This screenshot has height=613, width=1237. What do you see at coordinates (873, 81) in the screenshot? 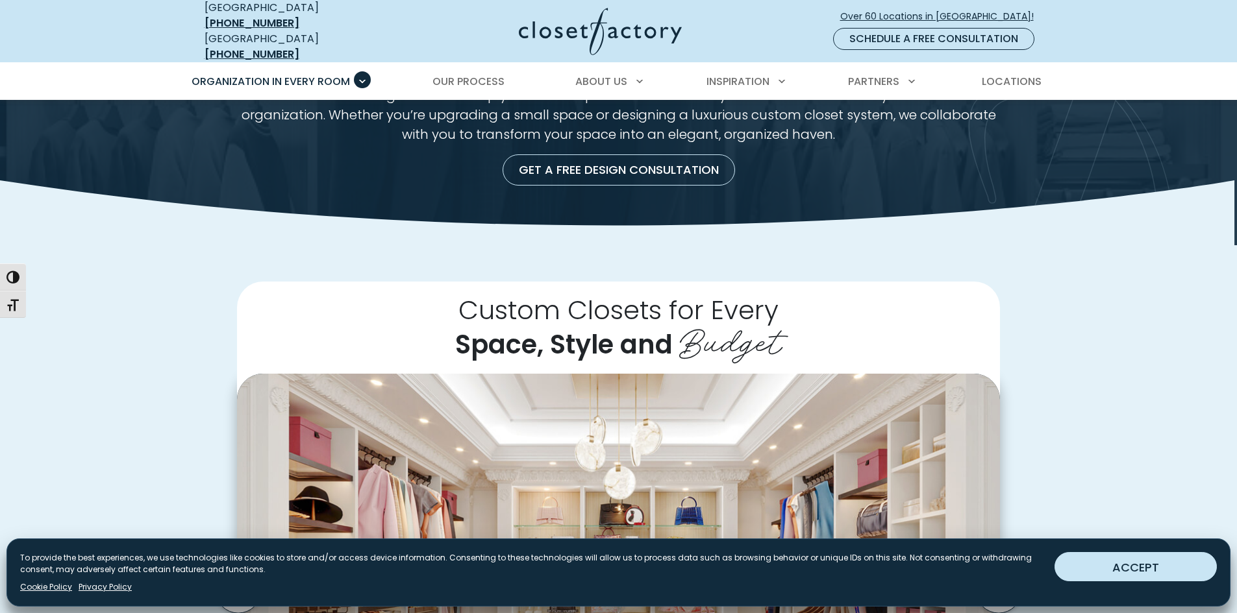
I see `span: Partners` at bounding box center [873, 81].